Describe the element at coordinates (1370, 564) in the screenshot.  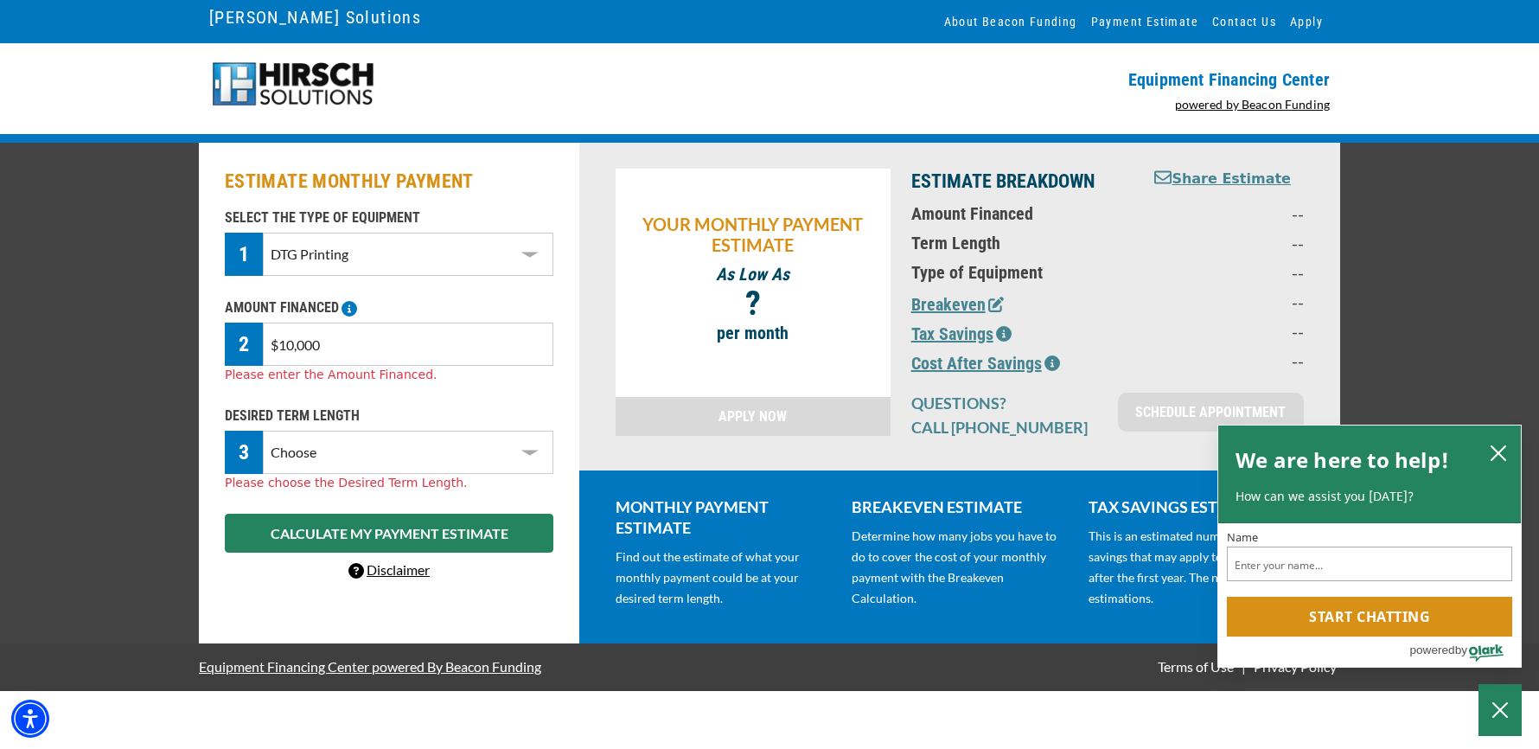
I see `input: Name` at that location.